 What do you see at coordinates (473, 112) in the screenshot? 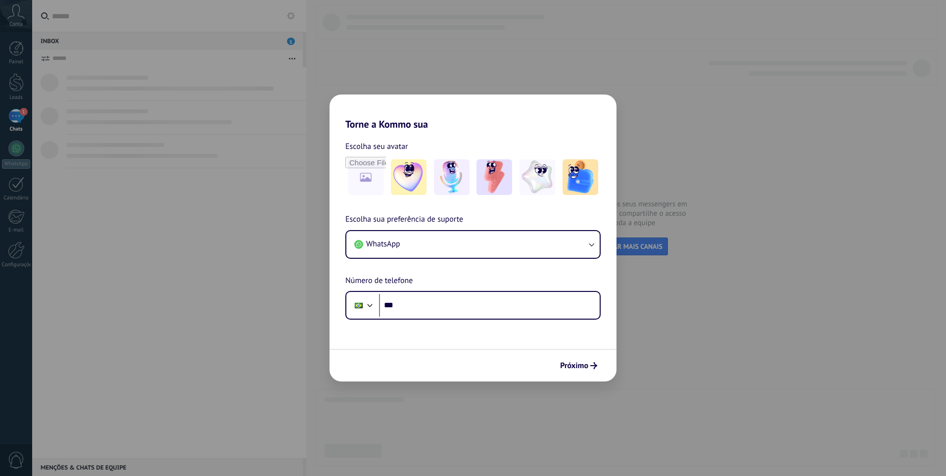
I see `h2: Torne a Kommo sua` at bounding box center [473, 112].